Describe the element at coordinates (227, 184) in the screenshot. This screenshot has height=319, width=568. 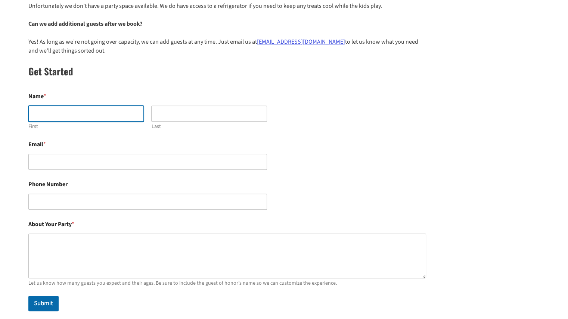
I see `label: Phone Number` at that location.